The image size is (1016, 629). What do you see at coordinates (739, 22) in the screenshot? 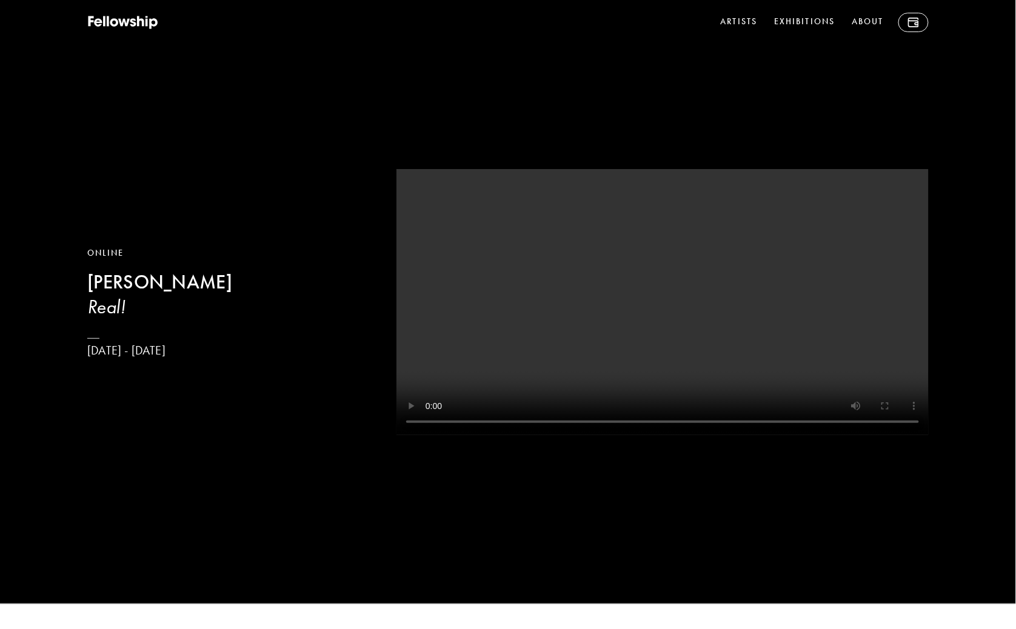
I see `a: Artists` at bounding box center [739, 22].